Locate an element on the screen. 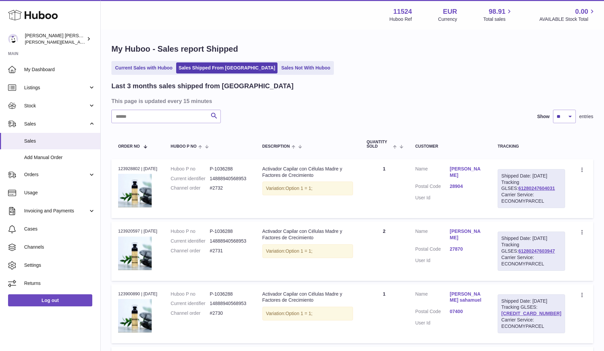  span: AVAILABLE Stock Total is located at coordinates (568, 19).